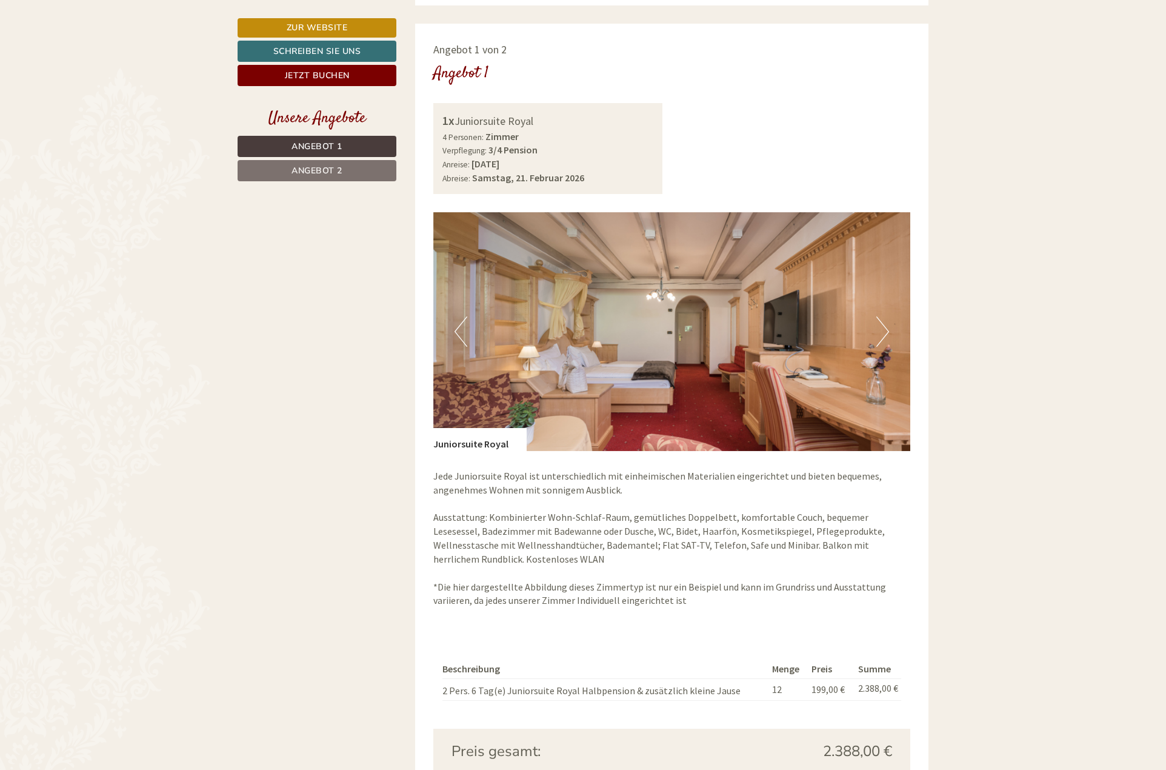  I want to click on th: Preis, so click(830, 669).